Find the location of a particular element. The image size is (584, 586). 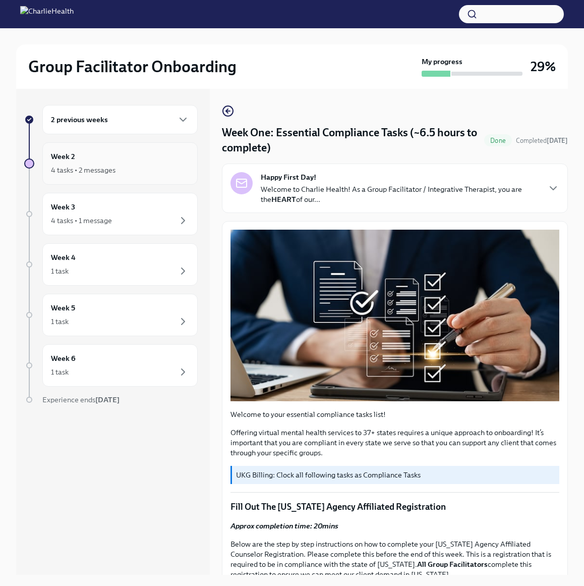

strong: Approx completion time: 20mins is located at coordinates (285, 526).